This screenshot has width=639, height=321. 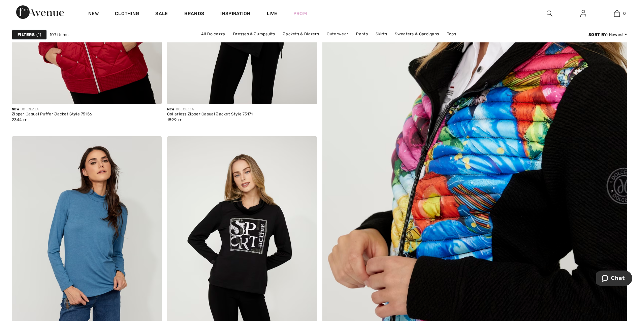 What do you see at coordinates (417, 34) in the screenshot?
I see `a: Sweaters & Cardigans` at bounding box center [417, 34].